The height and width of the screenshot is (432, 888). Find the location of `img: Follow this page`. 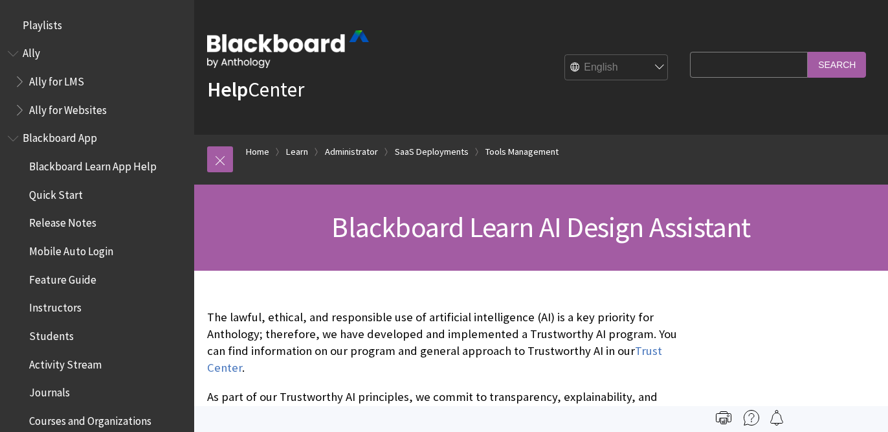

img: Follow this page is located at coordinates (776, 417).